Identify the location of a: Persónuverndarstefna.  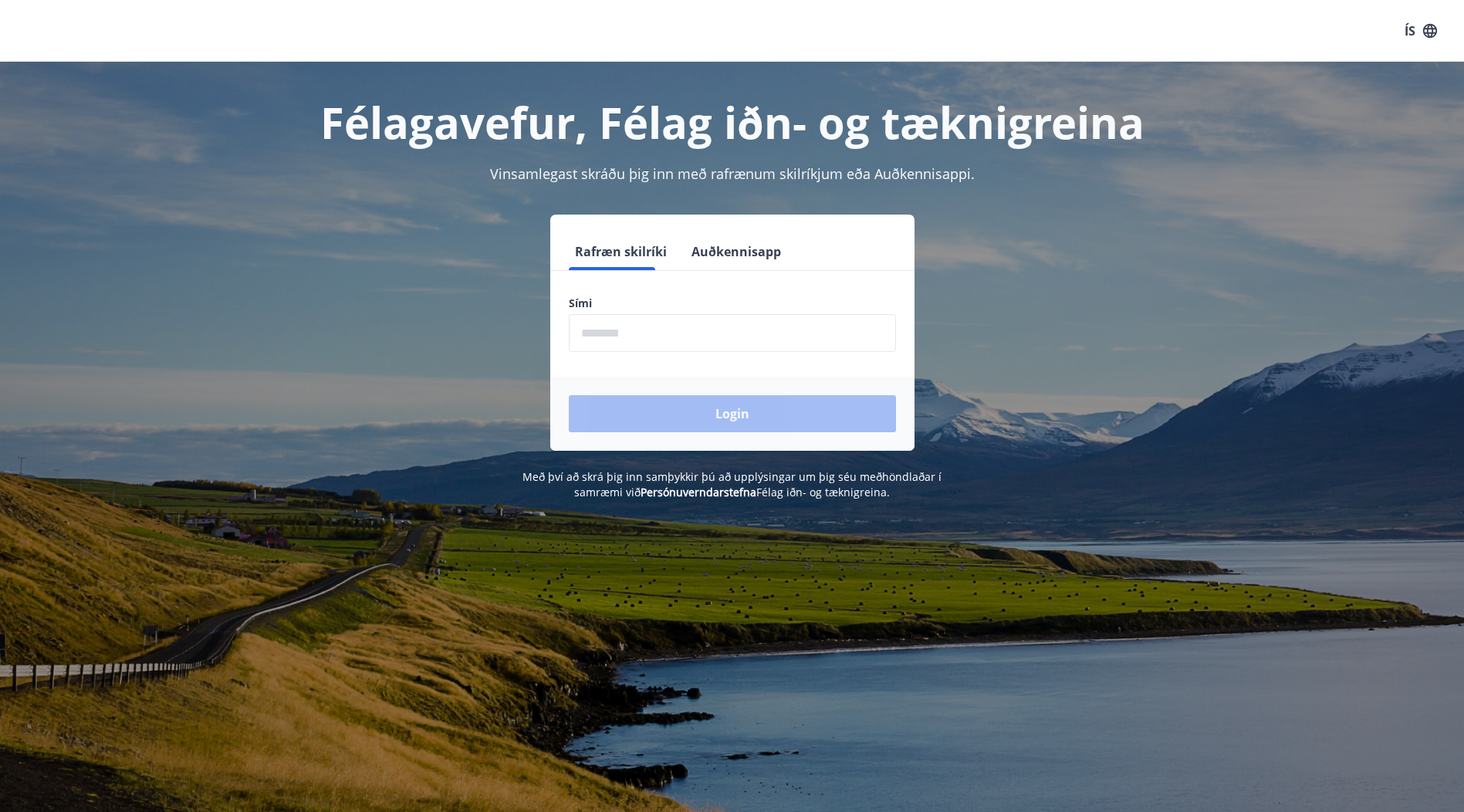
(699, 491).